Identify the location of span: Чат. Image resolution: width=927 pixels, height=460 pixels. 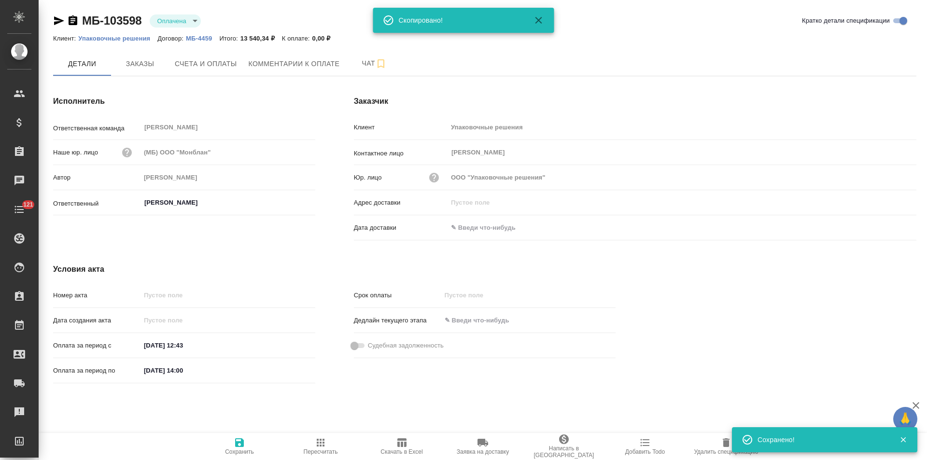
(374, 63).